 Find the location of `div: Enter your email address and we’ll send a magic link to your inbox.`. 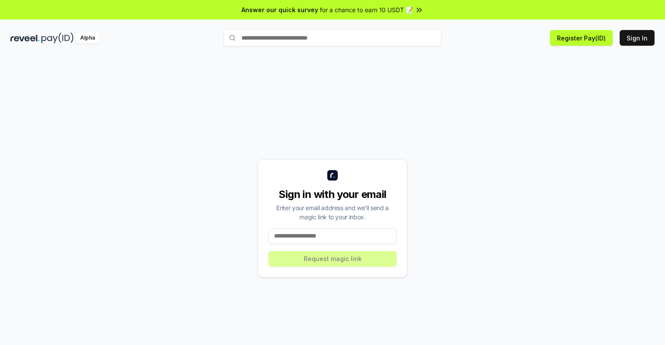

div: Enter your email address and we’ll send a magic link to your inbox. is located at coordinates (332, 213).